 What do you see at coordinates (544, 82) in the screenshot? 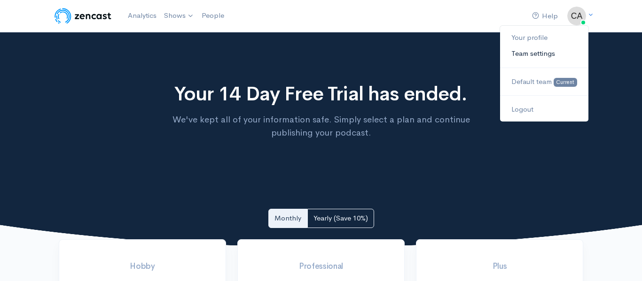
I see `a: Default team Current` at bounding box center [544, 82].